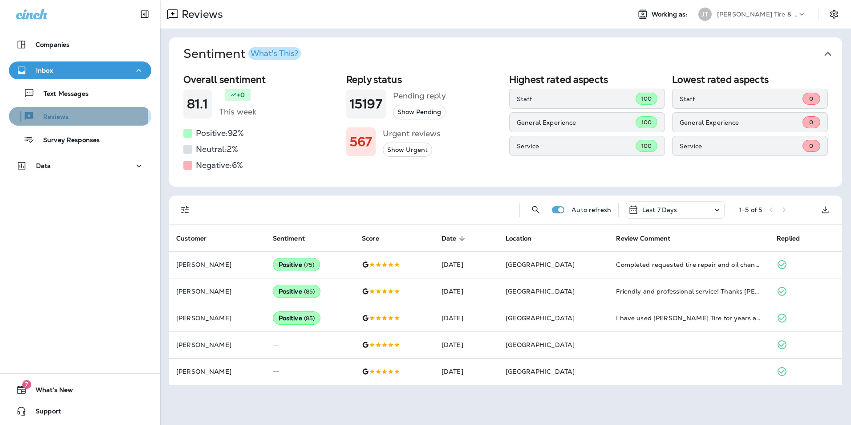  I want to click on p: Text Messages, so click(61, 94).